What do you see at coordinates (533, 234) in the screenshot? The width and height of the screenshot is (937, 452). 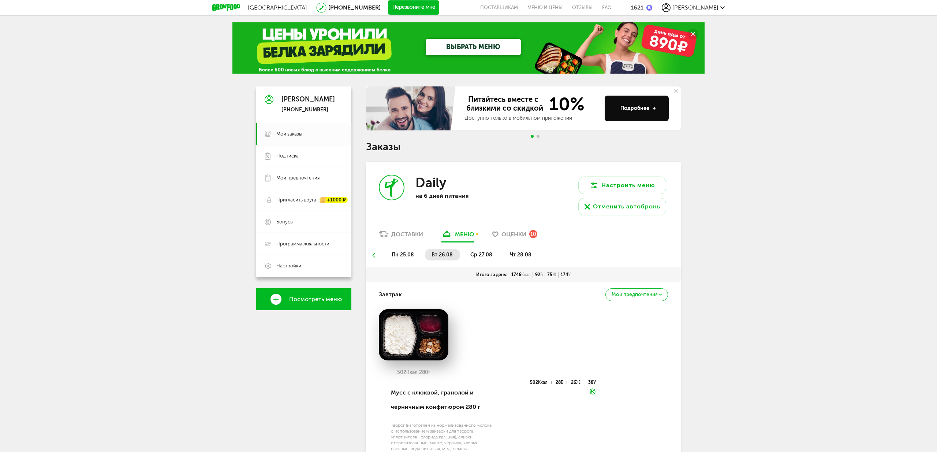 I see `div: 10` at bounding box center [533, 234].